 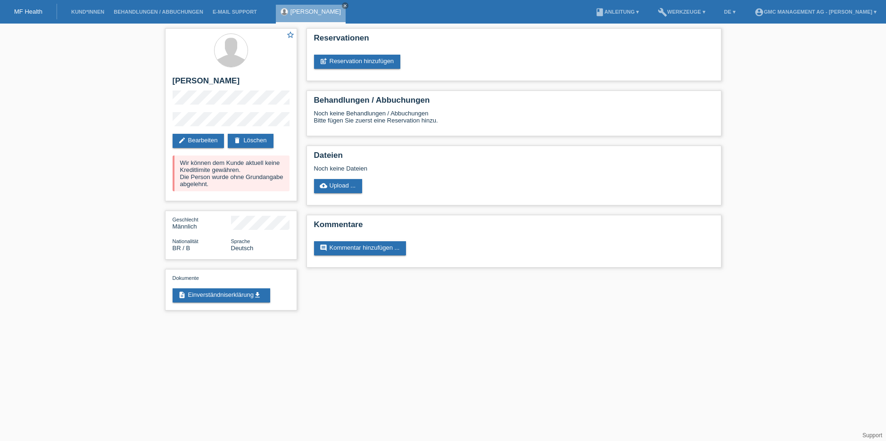 What do you see at coordinates (231, 173) in the screenshot?
I see `div: Wir können dem Kunde aktuell keine Kreditlimite gewähren. Die Person wurde ohne Grundangabe abgel...` at bounding box center [231, 173].